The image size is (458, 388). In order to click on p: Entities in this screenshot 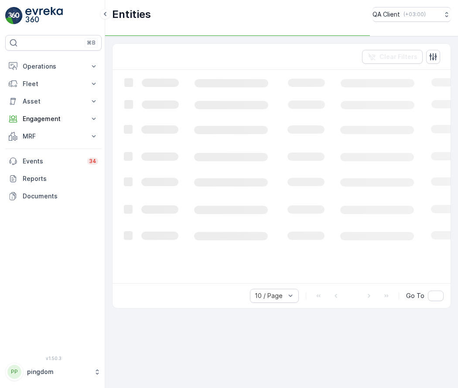, I will do `click(131, 14)`.